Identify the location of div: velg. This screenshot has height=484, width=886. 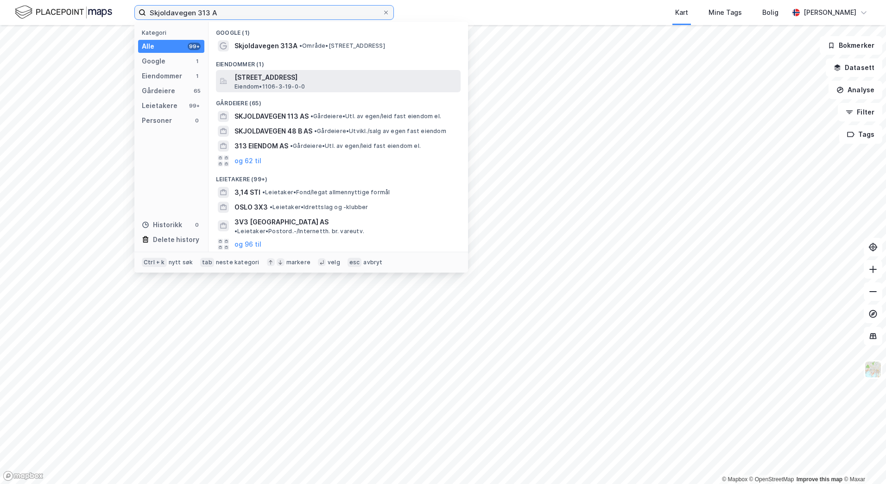
(333, 262).